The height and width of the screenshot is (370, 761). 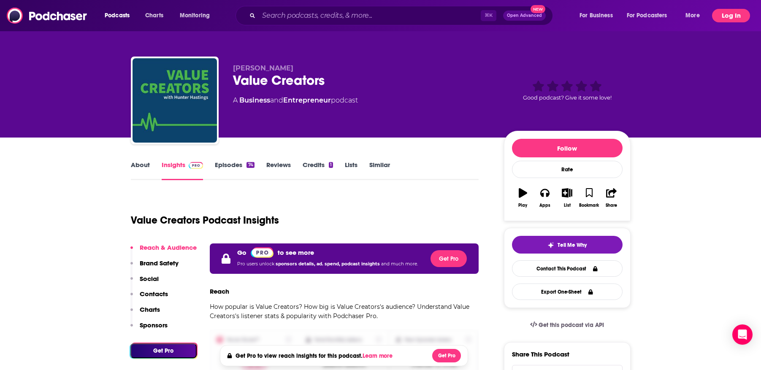 I want to click on div: Good podcast? Give it some love!, so click(x=567, y=90).